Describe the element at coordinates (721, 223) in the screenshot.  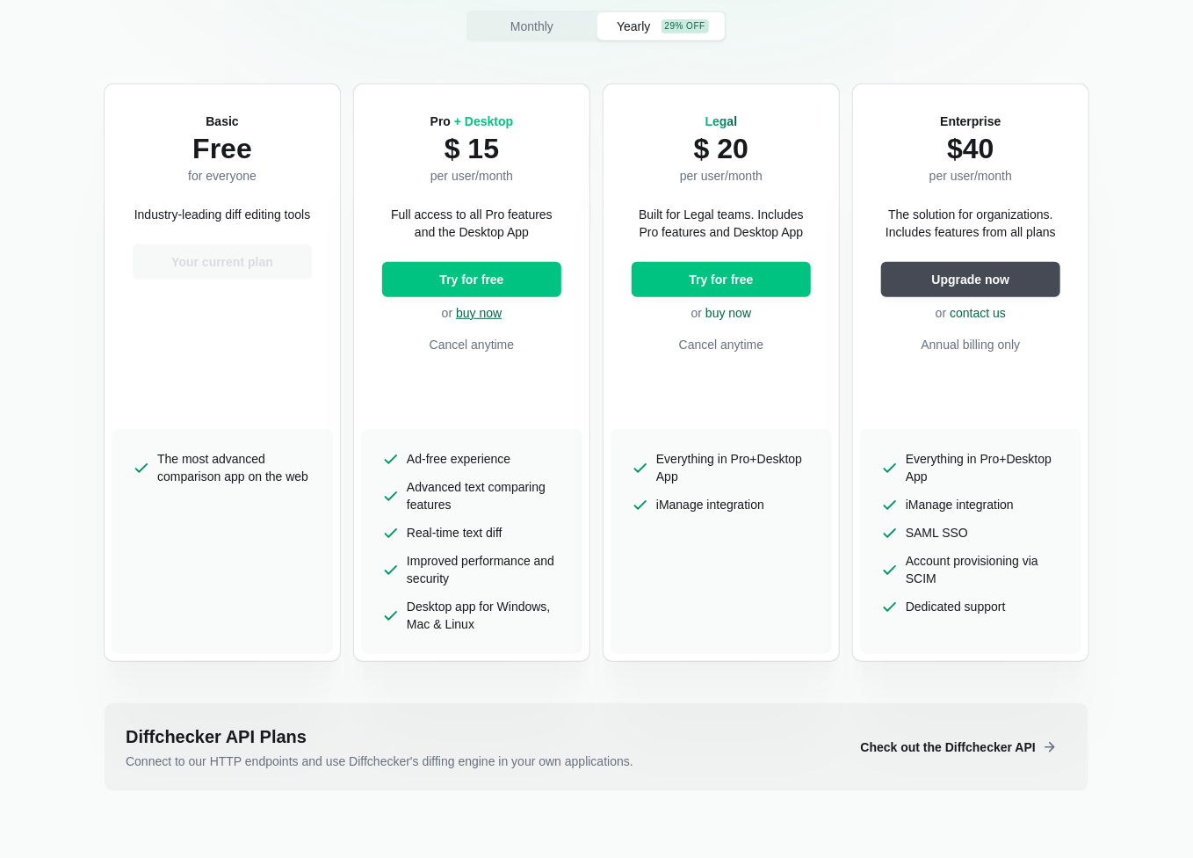
I see `p: Built for Legal teams. Includes Pro features and Desktop App` at that location.